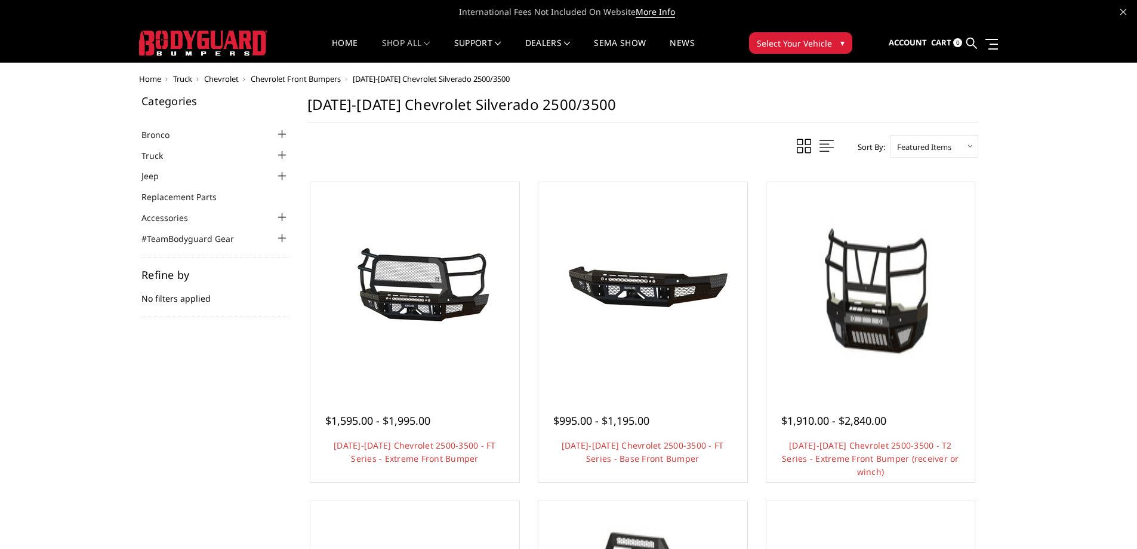 Image resolution: width=1137 pixels, height=549 pixels. I want to click on span: Home, so click(150, 79).